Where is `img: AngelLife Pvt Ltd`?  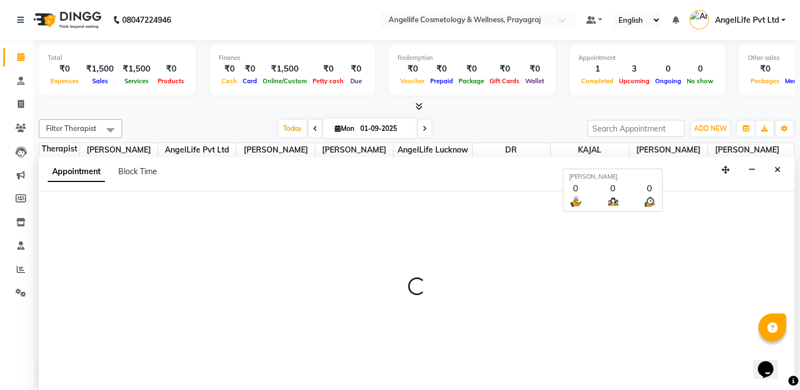 img: AngelLife Pvt Ltd is located at coordinates (699, 19).